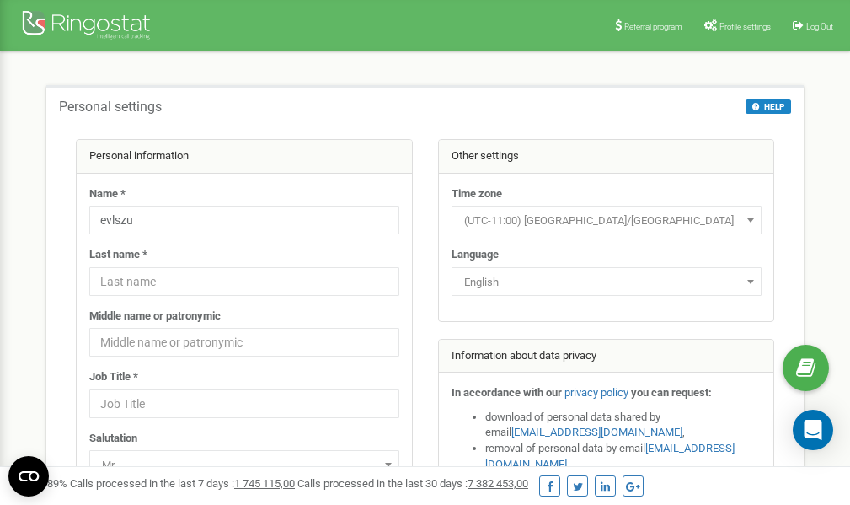  What do you see at coordinates (506, 392) in the screenshot?
I see `strong: In accordance with our` at bounding box center [506, 392].